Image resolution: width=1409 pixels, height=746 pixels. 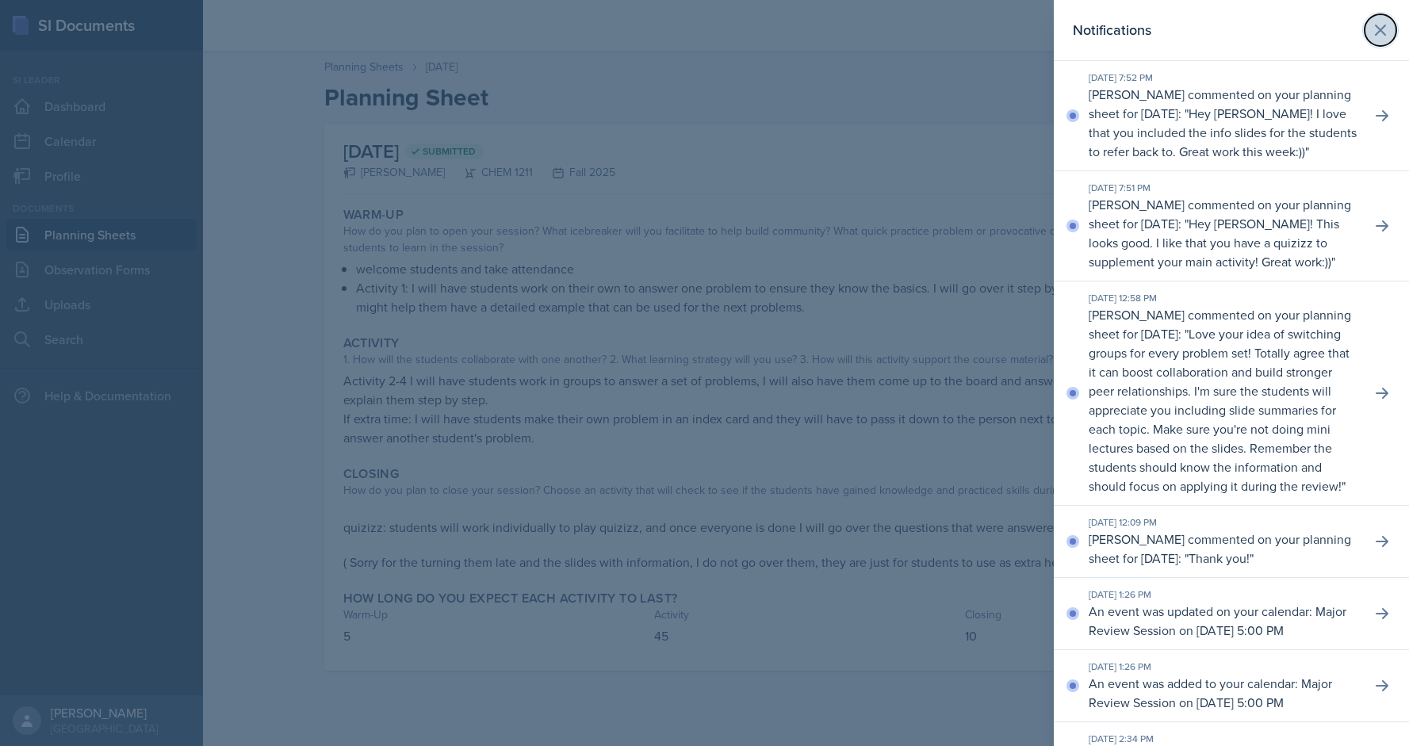 I want to click on p: Love your idea of switching groups for every problem set! Totally agree that it can boost collabo..., so click(x=1218, y=410).